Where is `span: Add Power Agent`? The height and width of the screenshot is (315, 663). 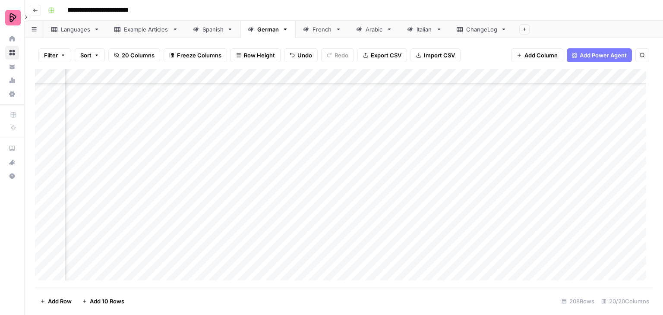
span: Add Power Agent is located at coordinates (603, 55).